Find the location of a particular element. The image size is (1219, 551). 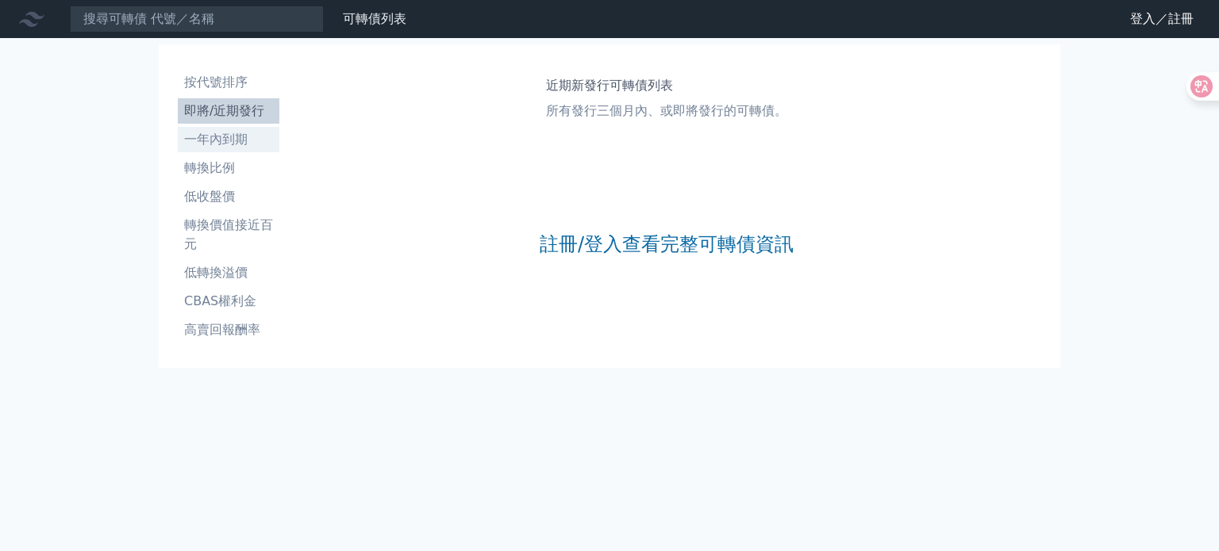

li: 一年內到期 is located at coordinates (228, 140).